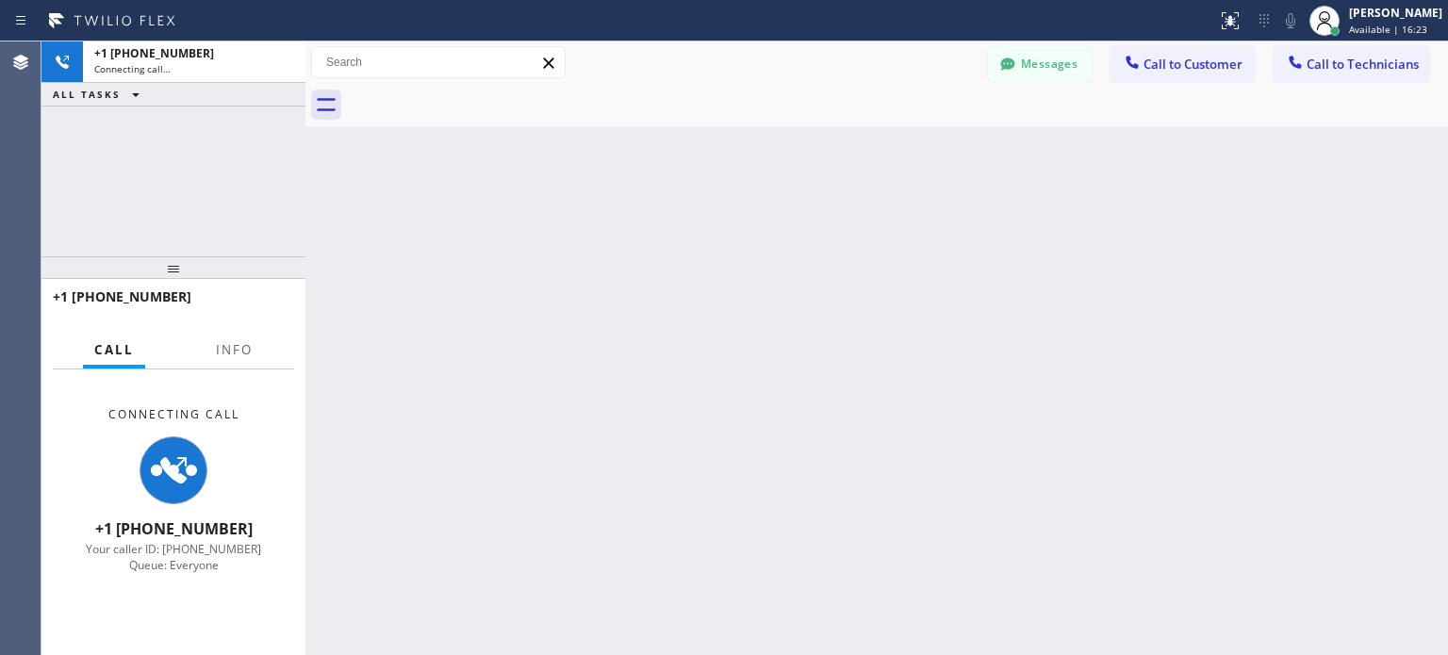  I want to click on span: Available | 16:23, so click(1388, 29).